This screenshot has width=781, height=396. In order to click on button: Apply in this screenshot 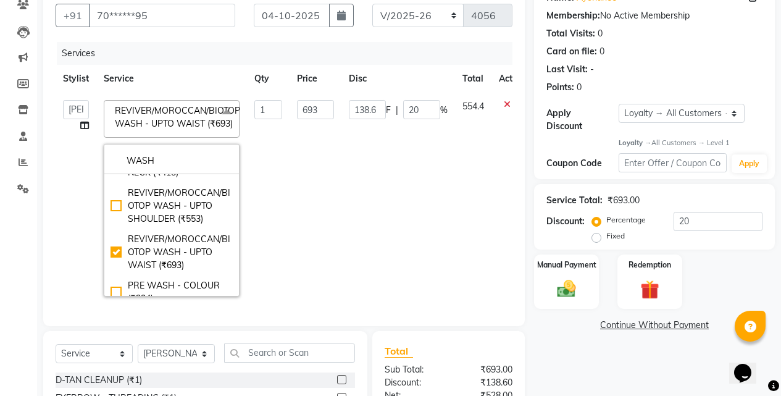, I will do `click(749, 164)`.